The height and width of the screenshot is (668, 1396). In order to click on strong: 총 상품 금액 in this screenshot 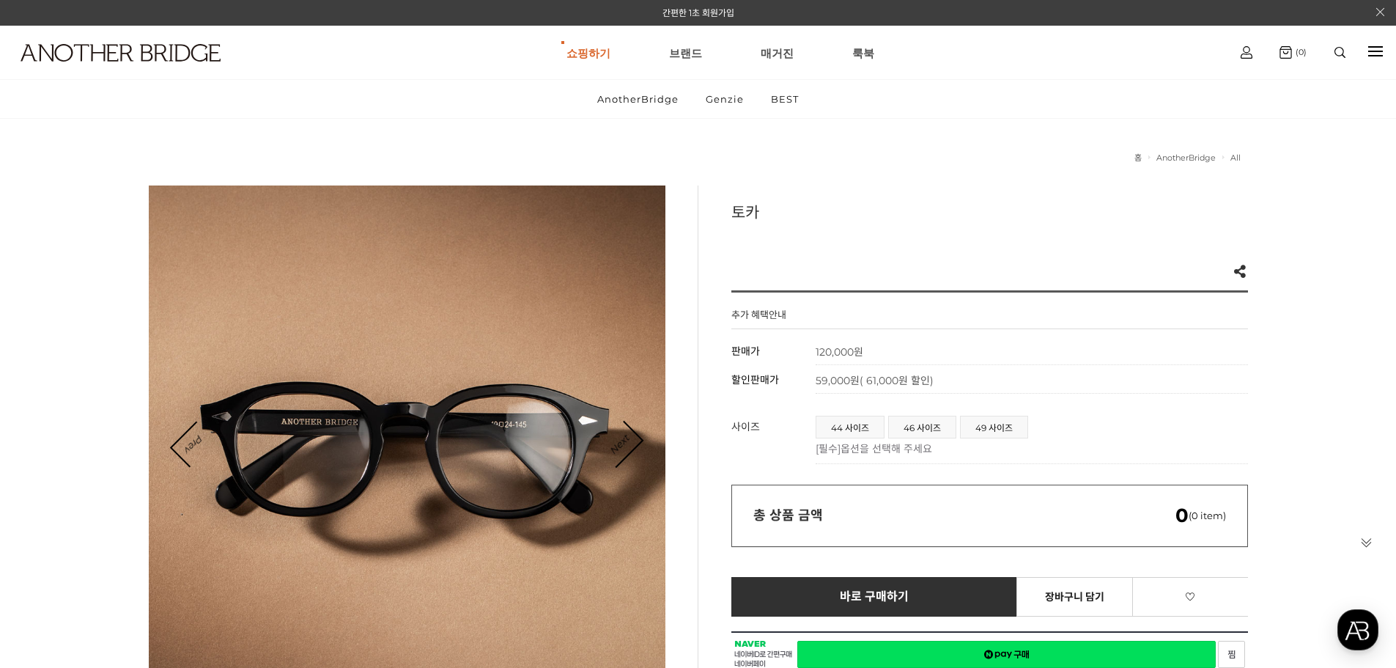, I will do `click(788, 515)`.